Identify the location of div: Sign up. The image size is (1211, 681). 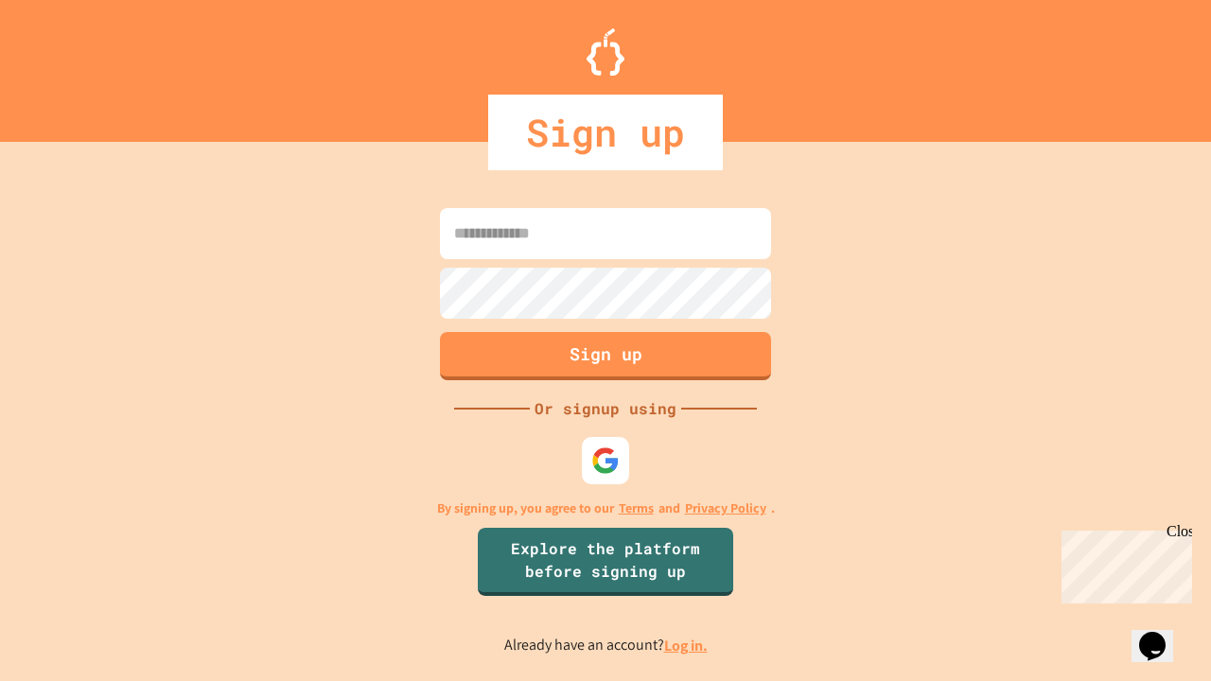
(605, 132).